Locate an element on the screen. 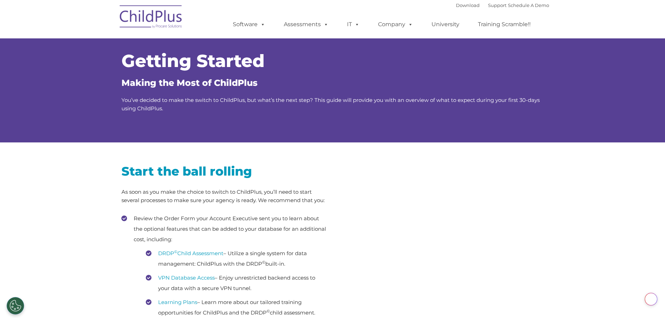 Image resolution: width=665 pixels, height=318 pixels. p: As soon as you make the choice to switch to ChildPlus, you’ll need to start several processes to ... is located at coordinates (224, 196).